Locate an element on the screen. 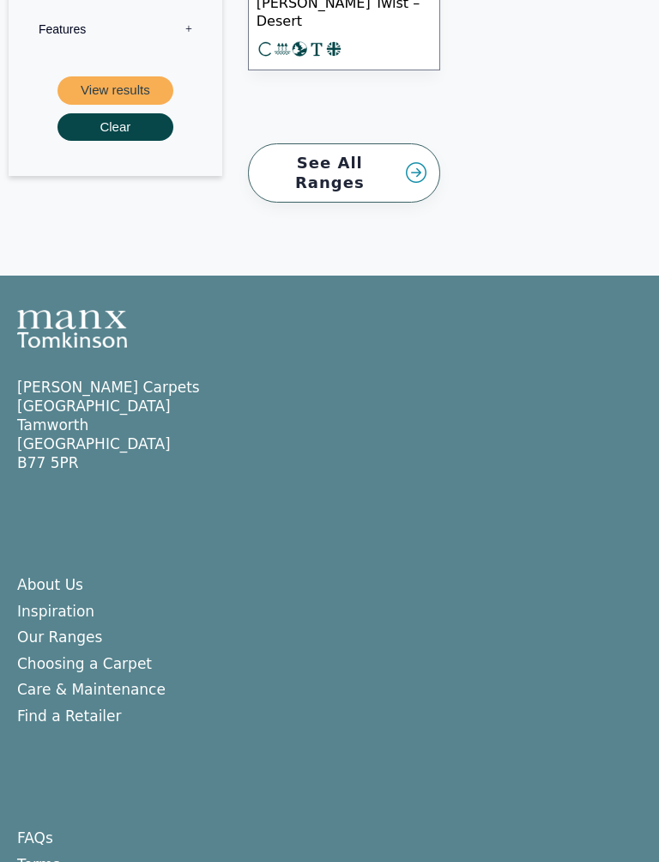  a: Our Ranges is located at coordinates (59, 638).